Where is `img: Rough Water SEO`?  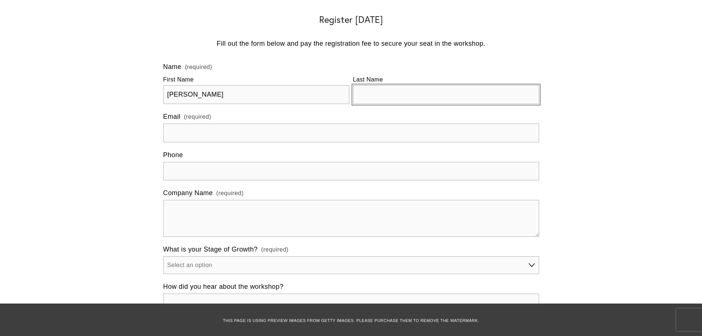
img: Rough Water SEO is located at coordinates (55, 80).